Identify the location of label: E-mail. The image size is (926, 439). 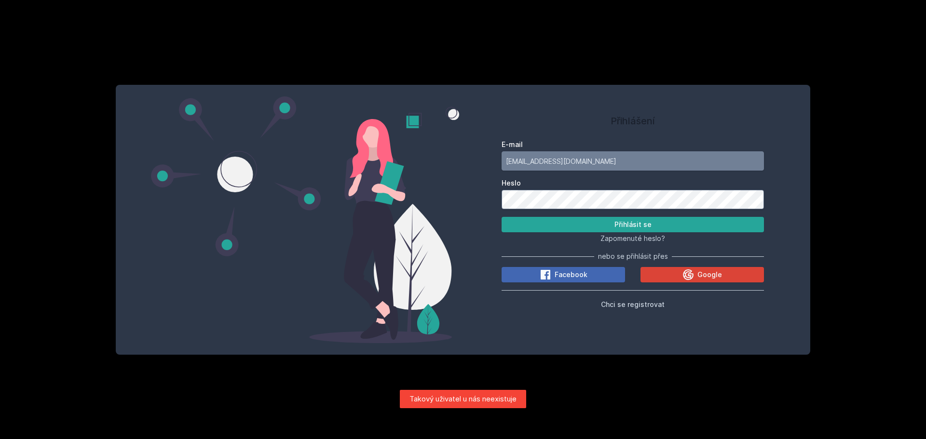
(633, 145).